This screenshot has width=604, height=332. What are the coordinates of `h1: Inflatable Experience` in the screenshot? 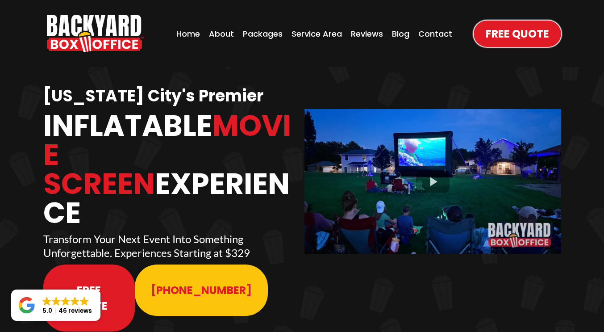 It's located at (171, 169).